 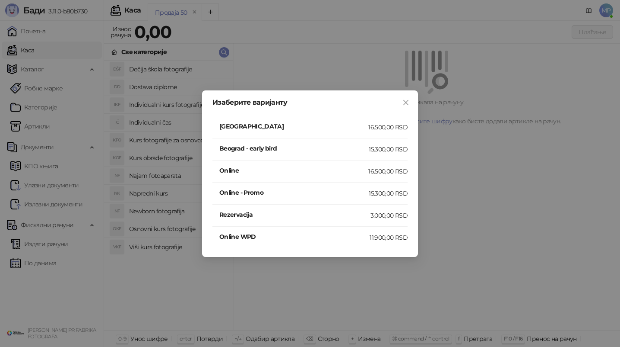 What do you see at coordinates (294, 170) in the screenshot?
I see `h4: Online` at bounding box center [294, 170].